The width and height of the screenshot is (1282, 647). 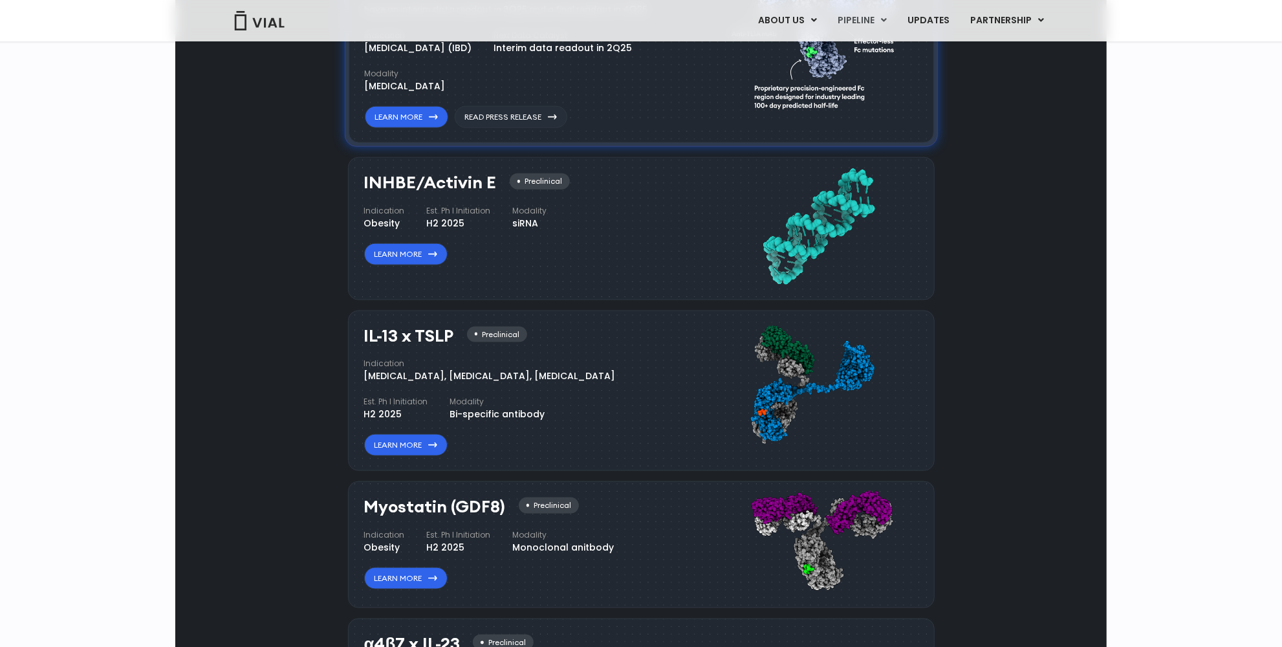 What do you see at coordinates (530, 223) in the screenshot?
I see `div: siRNA` at bounding box center [530, 223].